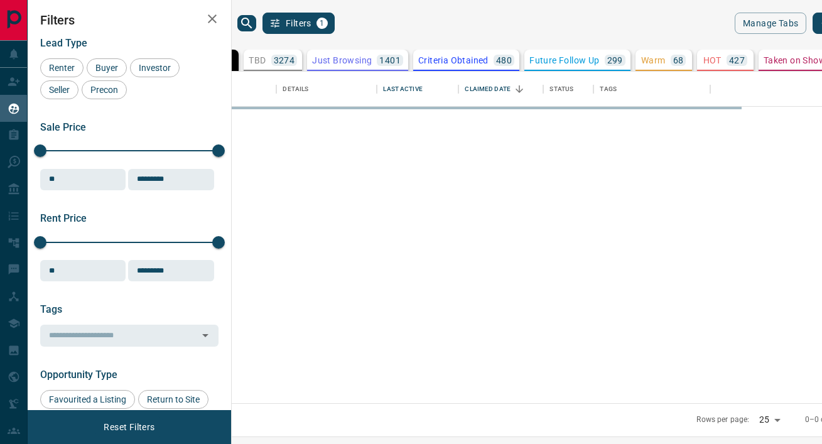 The width and height of the screenshot is (822, 444). Describe the element at coordinates (653, 60) in the screenshot. I see `p: Warm` at that location.